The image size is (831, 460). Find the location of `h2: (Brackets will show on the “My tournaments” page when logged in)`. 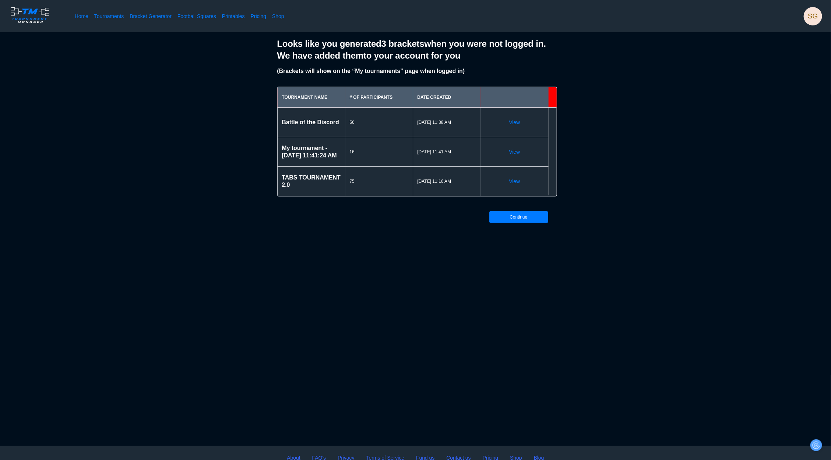

h2: (Brackets will show on the “My tournaments” page when logged in) is located at coordinates (416, 71).